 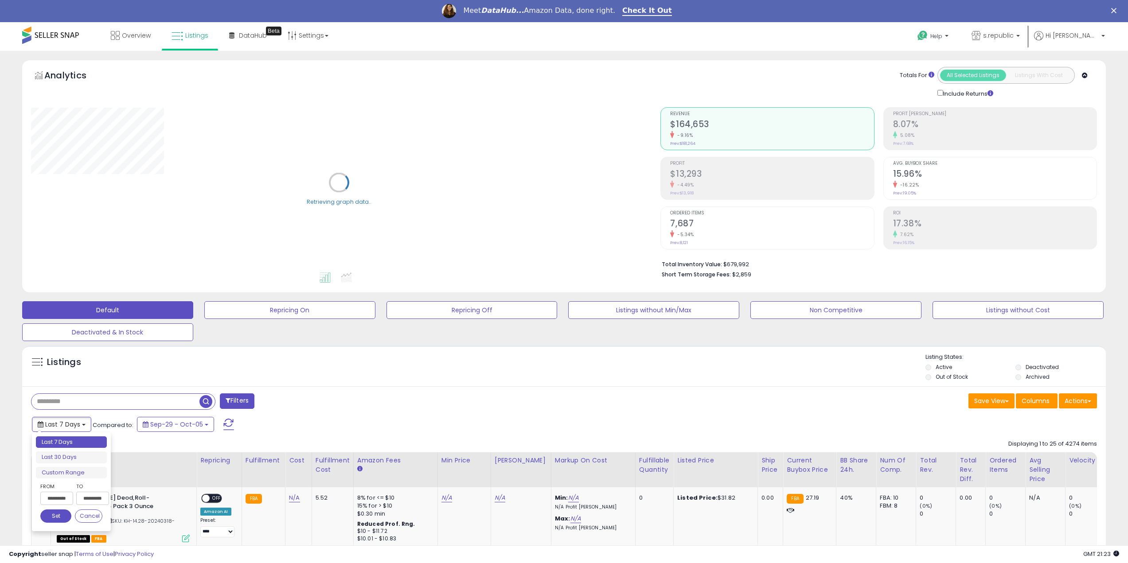 I want to click on small: Prev: 7.68%, so click(x=903, y=144).